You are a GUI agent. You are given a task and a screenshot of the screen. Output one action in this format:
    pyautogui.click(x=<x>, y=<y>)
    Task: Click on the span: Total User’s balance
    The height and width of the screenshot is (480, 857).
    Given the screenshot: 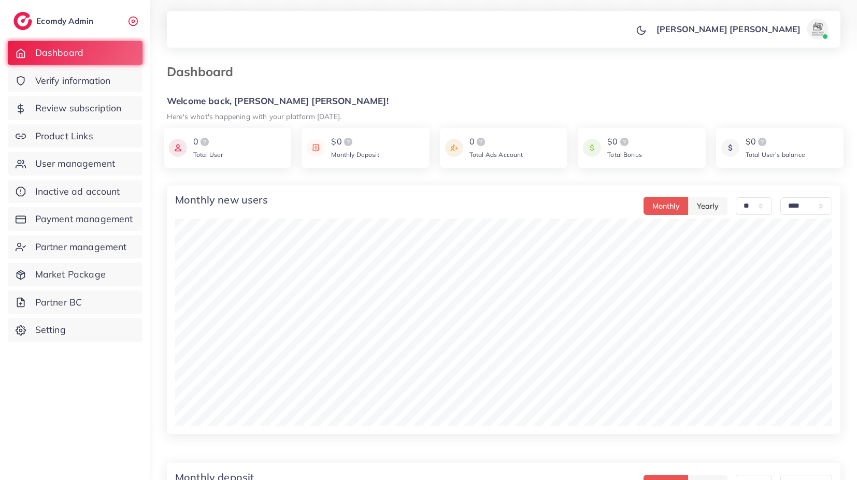 What is the action you would take?
    pyautogui.click(x=775, y=154)
    